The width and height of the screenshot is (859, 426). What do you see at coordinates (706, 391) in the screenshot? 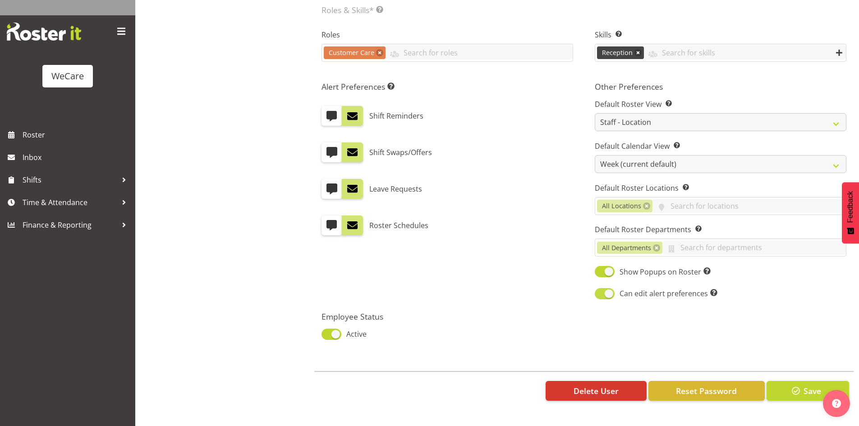
I see `span: Reset Password` at bounding box center [706, 391].